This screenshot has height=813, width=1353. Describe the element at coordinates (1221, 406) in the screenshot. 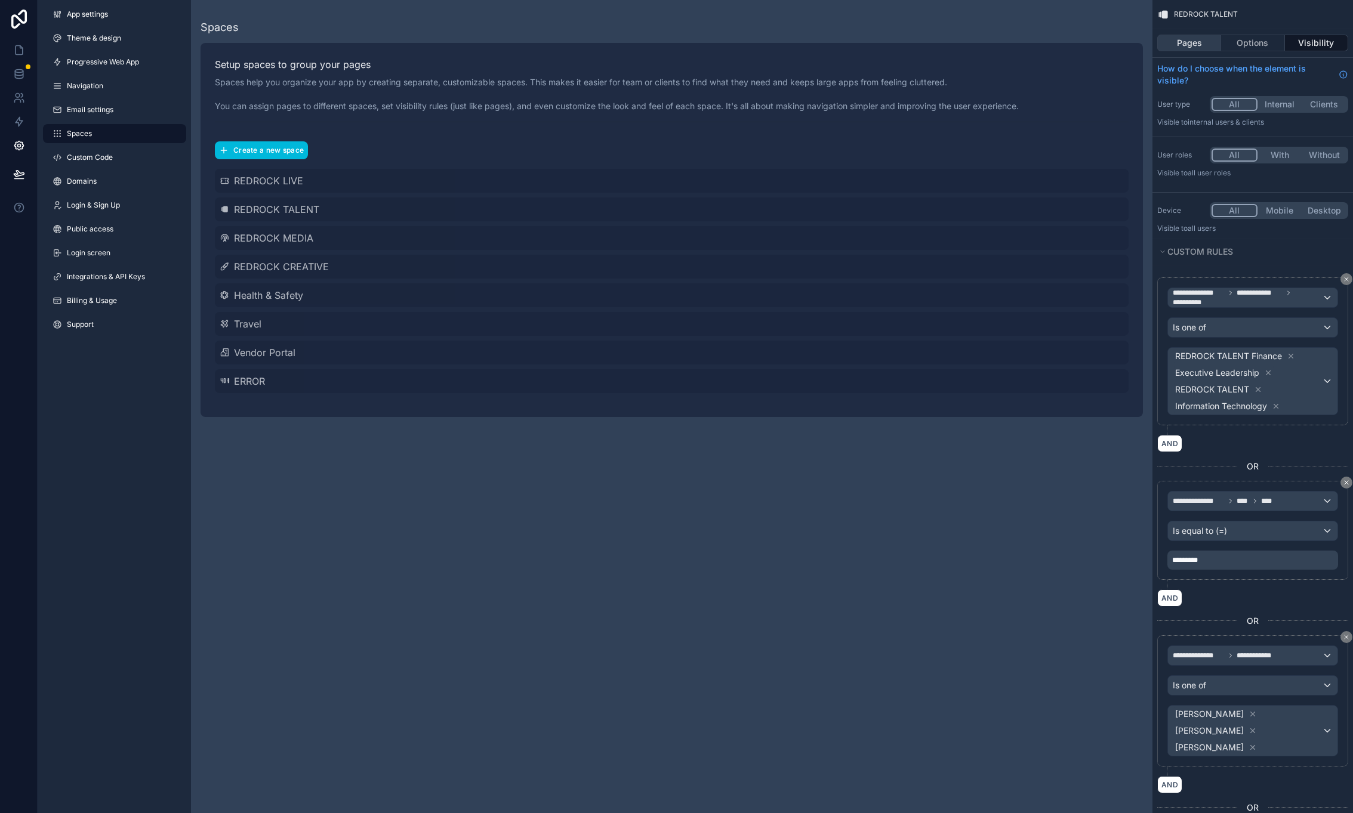

I see `span: Information Technology` at that location.